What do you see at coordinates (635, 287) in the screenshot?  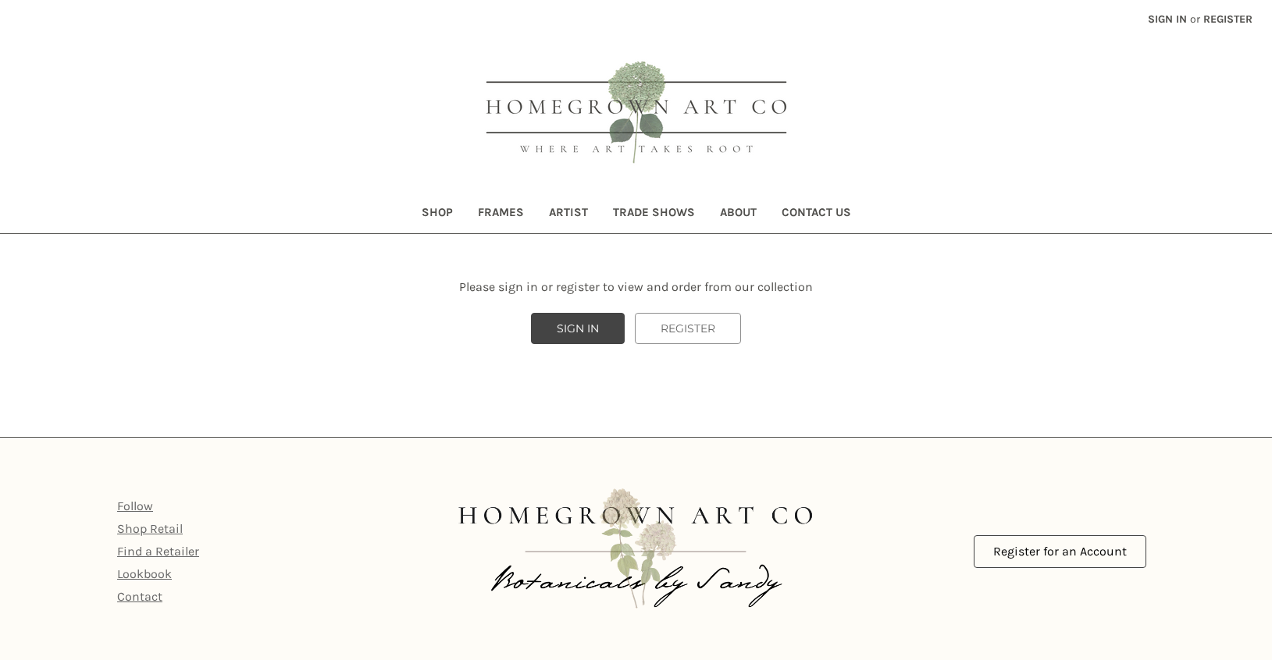 I see `span: Please sign in or register to view and order from our collection` at bounding box center [635, 287].